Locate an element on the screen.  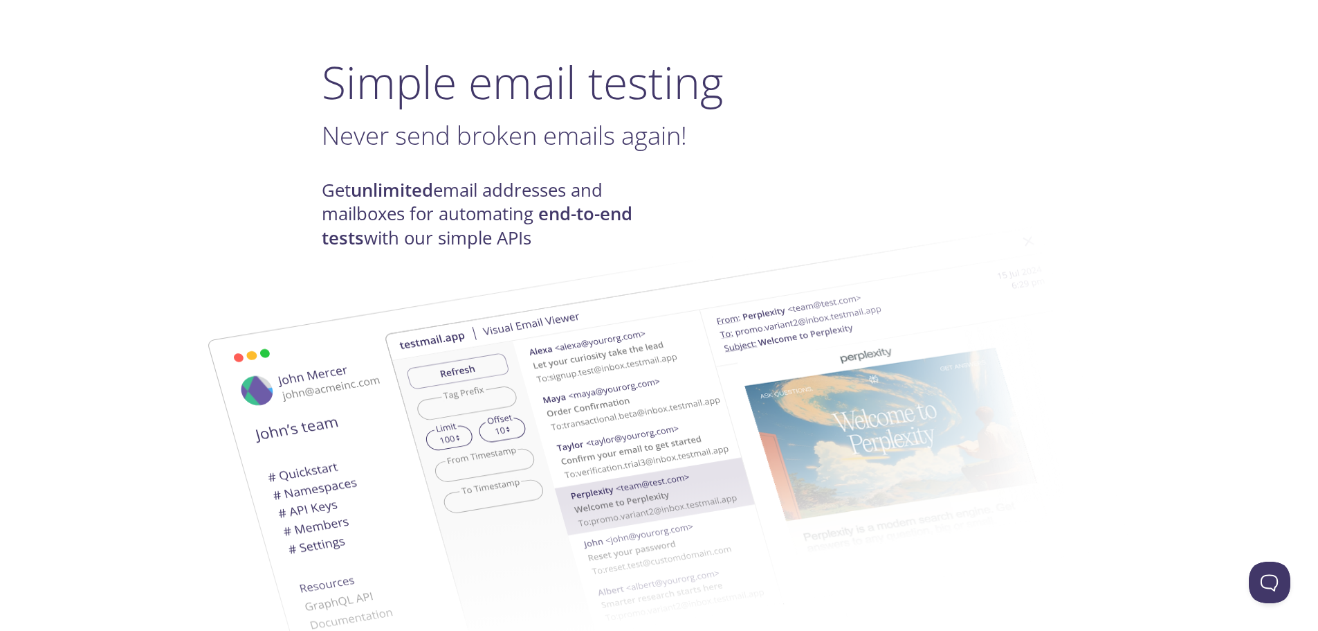
strong: end-to-end tests is located at coordinates (477, 225).